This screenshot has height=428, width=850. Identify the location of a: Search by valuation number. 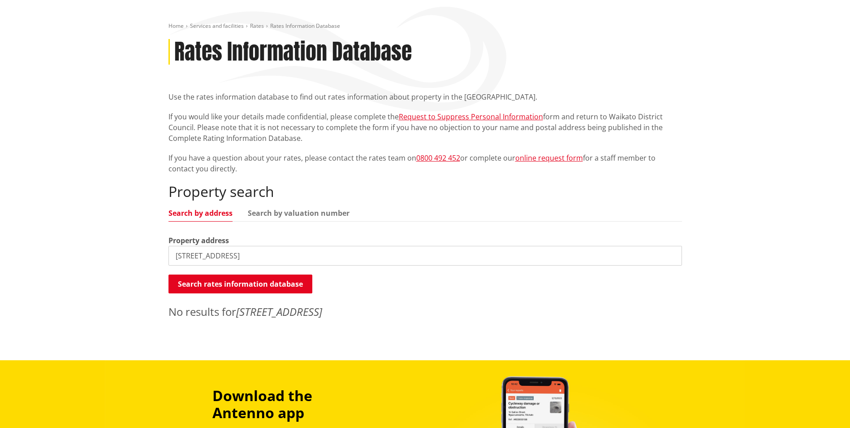
(299, 213).